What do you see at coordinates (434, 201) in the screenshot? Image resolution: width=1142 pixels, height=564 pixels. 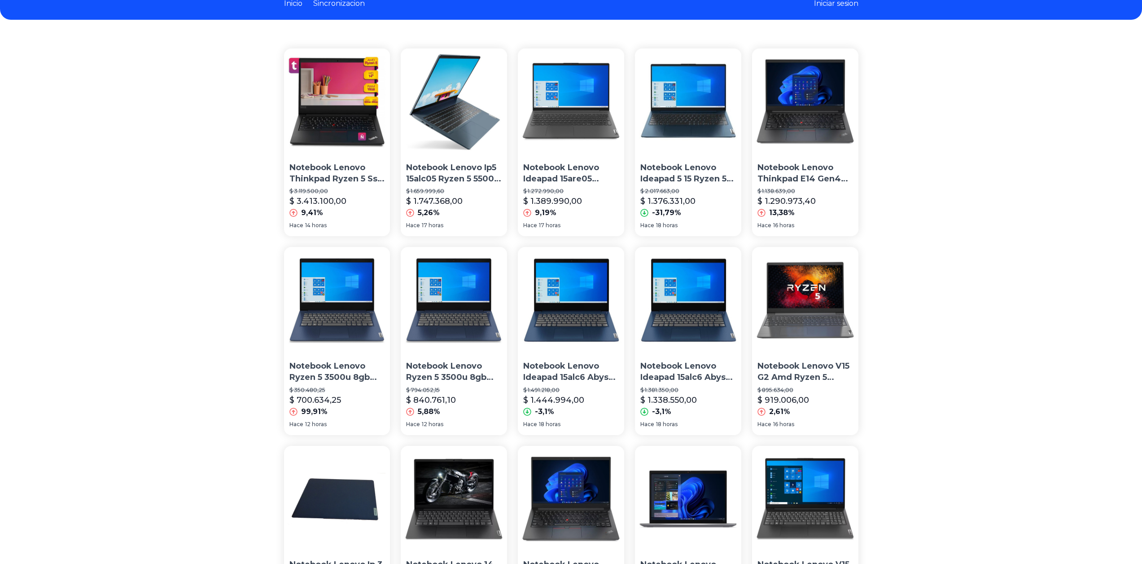 I see `p: $ 1.747.368,00` at bounding box center [434, 201].